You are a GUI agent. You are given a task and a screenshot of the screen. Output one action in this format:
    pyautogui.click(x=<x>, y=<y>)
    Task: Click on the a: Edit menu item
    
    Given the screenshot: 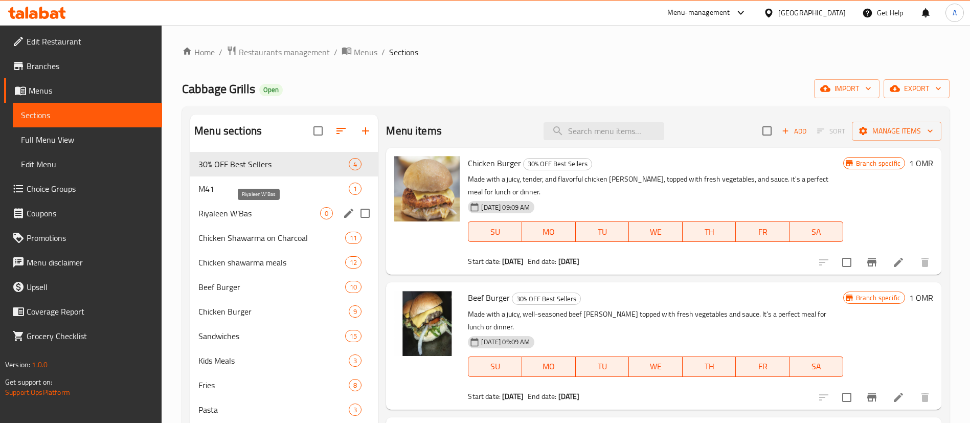 What is the action you would take?
    pyautogui.click(x=898, y=397)
    